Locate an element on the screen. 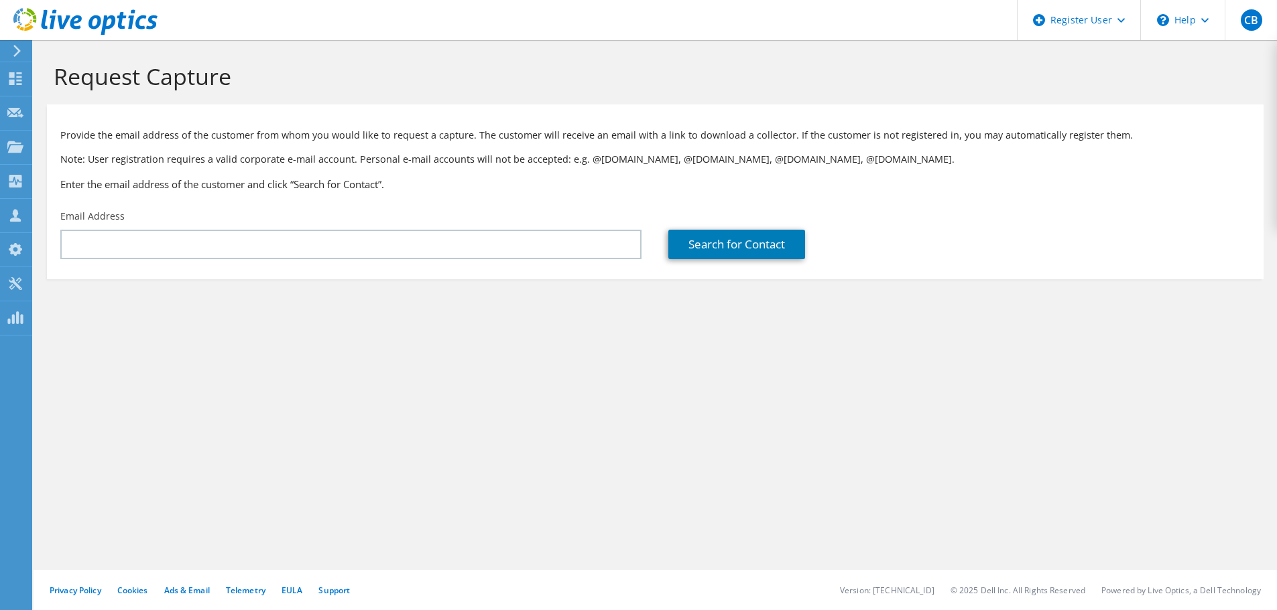 This screenshot has height=610, width=1277. li: © 2025 Dell Inc. All Rights Reserved is located at coordinates (1017, 590).